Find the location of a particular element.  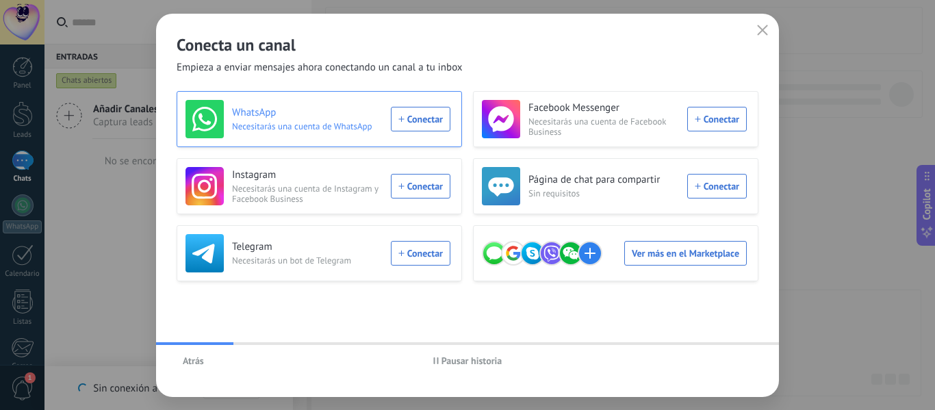

h3: Facebook Messenger is located at coordinates (603, 108).